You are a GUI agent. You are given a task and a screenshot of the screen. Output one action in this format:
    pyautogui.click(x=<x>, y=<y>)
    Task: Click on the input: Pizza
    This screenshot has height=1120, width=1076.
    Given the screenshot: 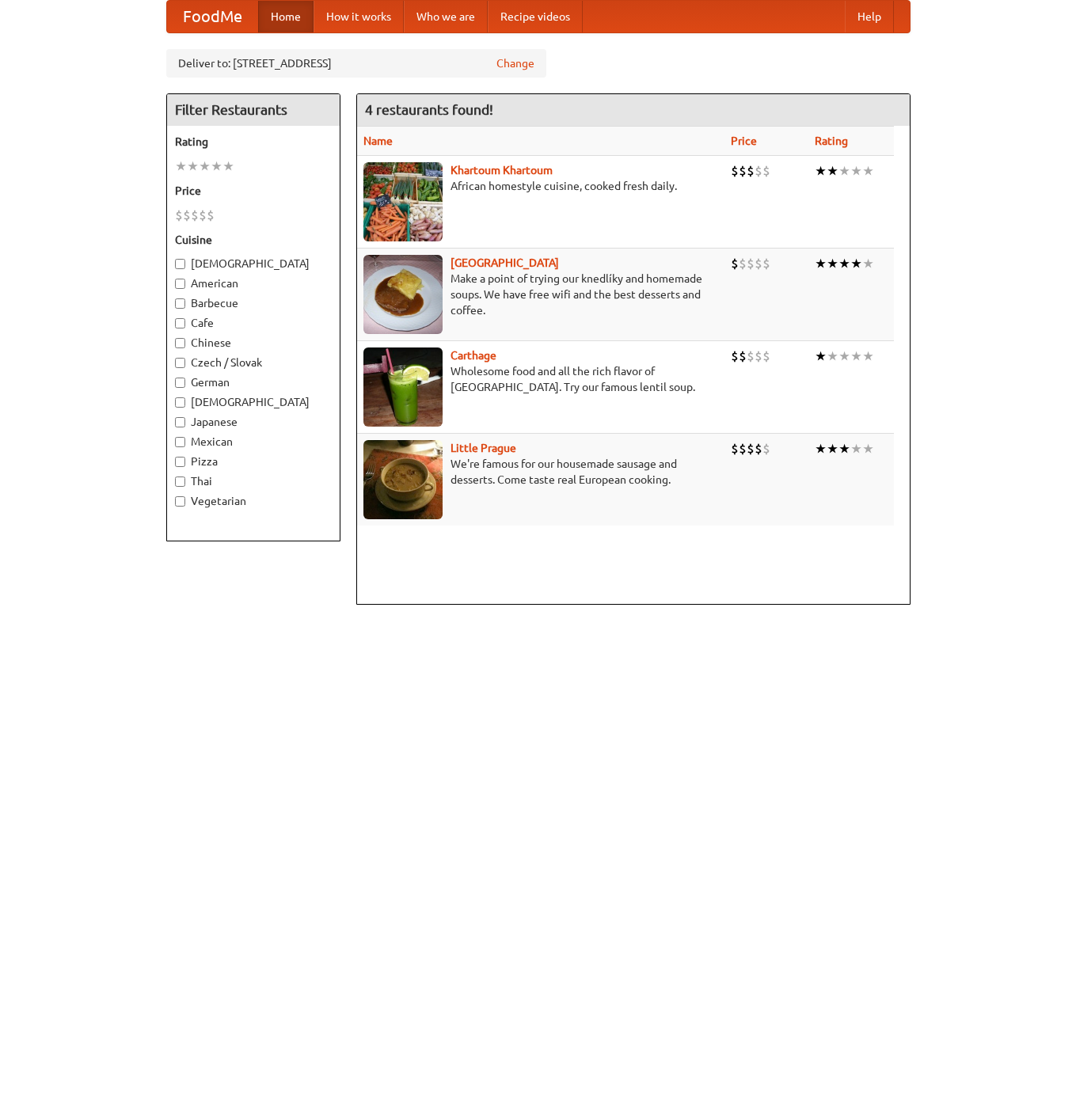 What is the action you would take?
    pyautogui.click(x=180, y=461)
    